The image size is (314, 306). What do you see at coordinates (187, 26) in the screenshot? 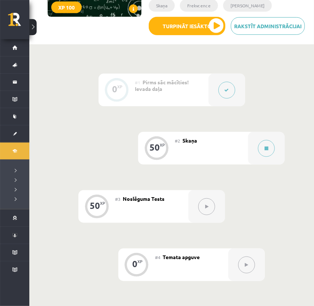
I see `button: Turpināt iesākto` at bounding box center [187, 26].